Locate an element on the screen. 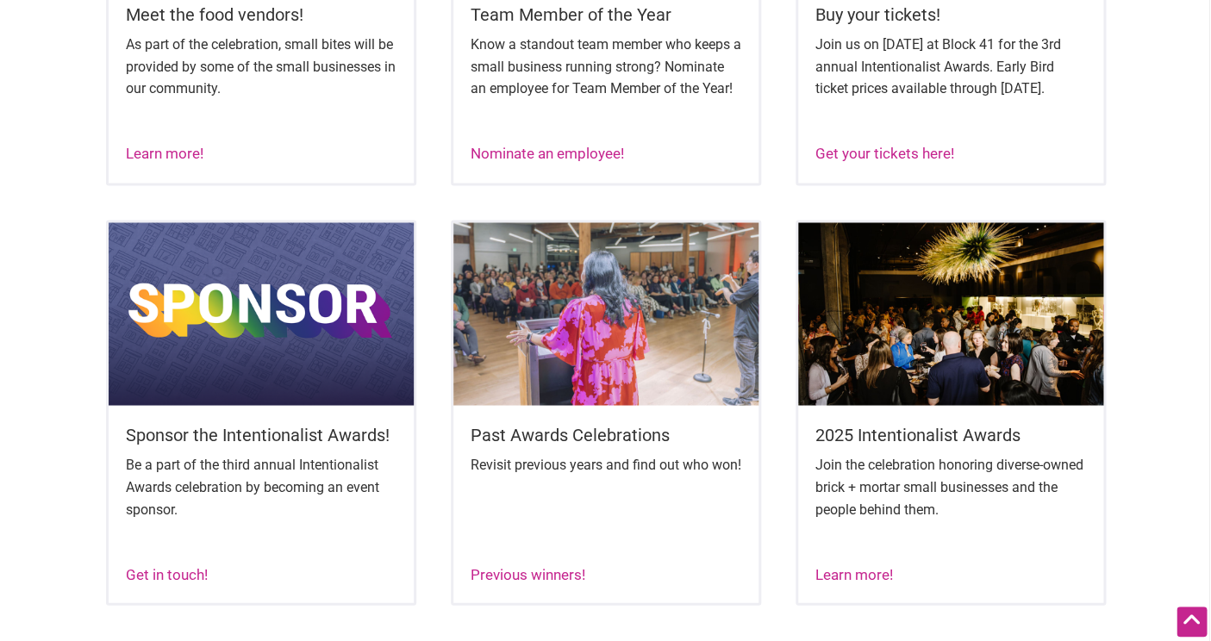 The image size is (1211, 641). h5: 2025 Intentionalist Awards is located at coordinates (951, 434).